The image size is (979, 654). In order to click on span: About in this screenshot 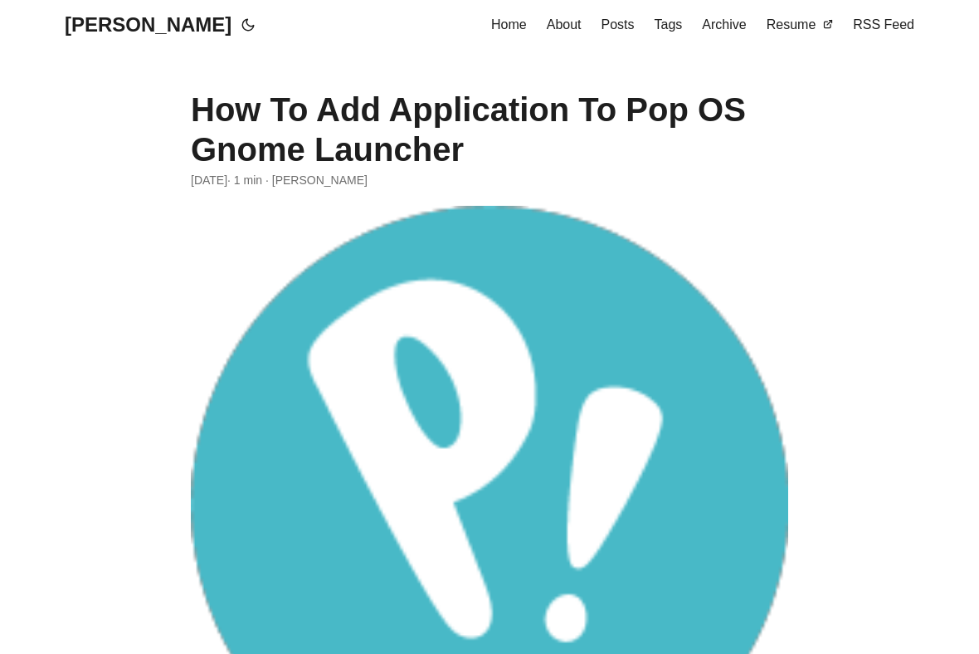, I will do `click(564, 24)`.